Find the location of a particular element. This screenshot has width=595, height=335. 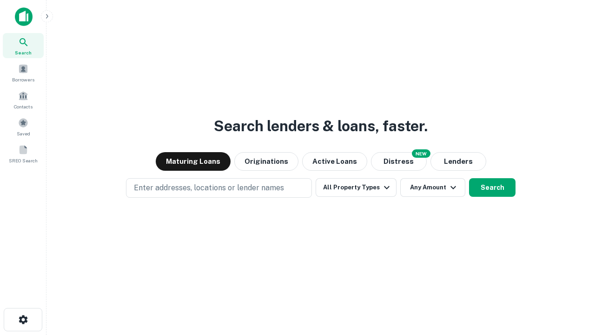

button: Lenders is located at coordinates (459, 161).